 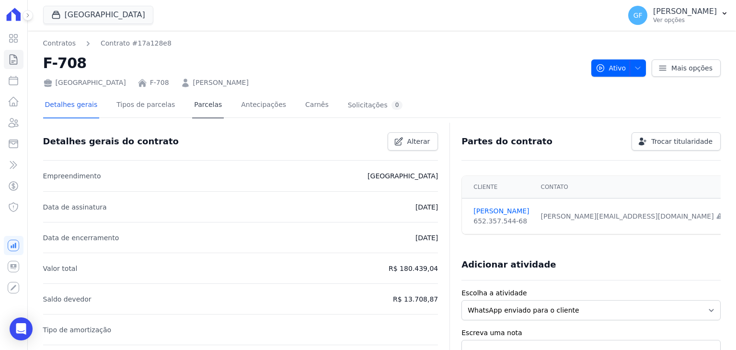 I want to click on th: Cliente, so click(x=499, y=187).